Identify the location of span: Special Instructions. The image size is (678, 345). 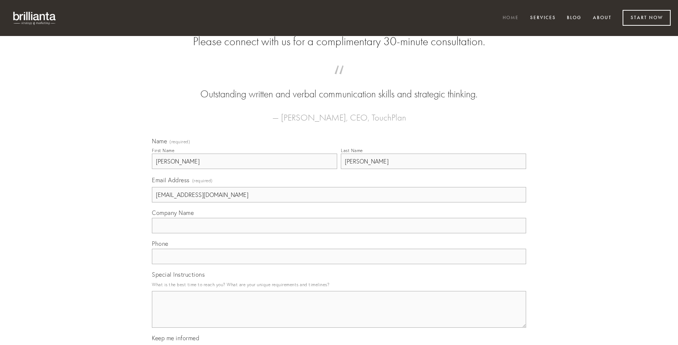
(178, 274).